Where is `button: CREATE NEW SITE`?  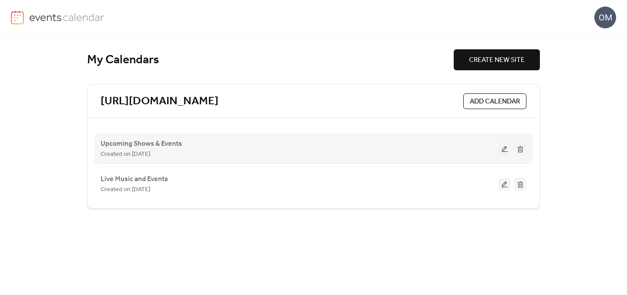
button: CREATE NEW SITE is located at coordinates (497, 60).